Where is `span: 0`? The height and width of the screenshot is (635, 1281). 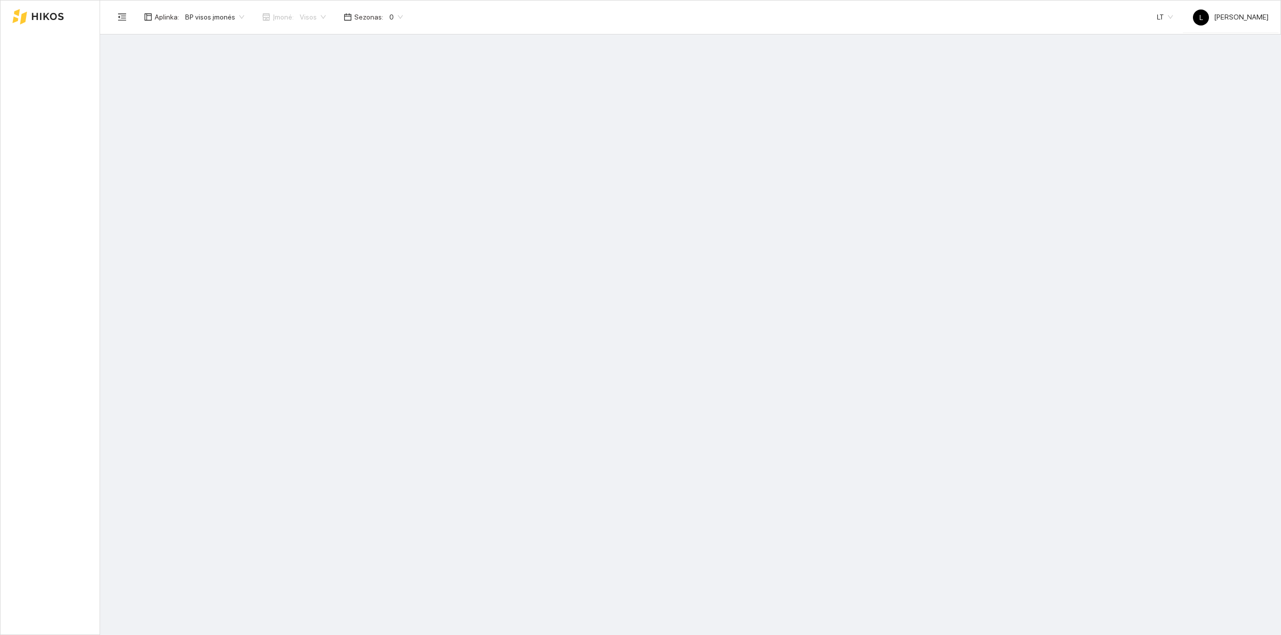
span: 0 is located at coordinates (396, 17).